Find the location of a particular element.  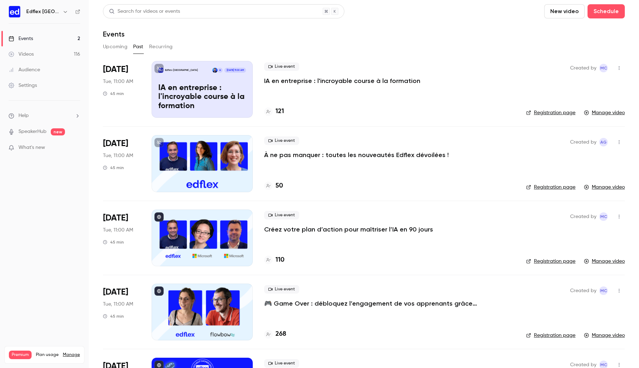

a: 121 is located at coordinates (274, 111).